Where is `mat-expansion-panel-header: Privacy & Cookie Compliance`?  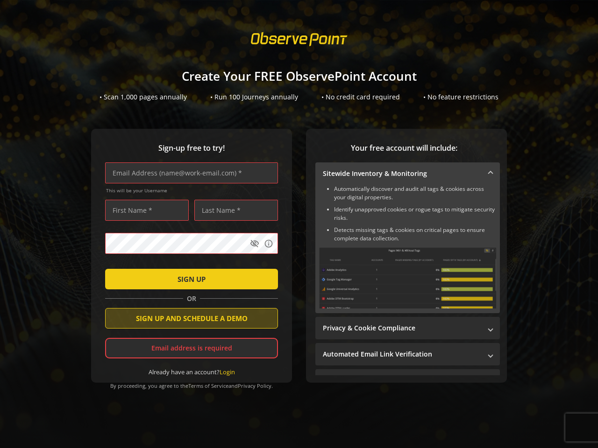
mat-expansion-panel-header: Privacy & Cookie Compliance is located at coordinates (407, 328).